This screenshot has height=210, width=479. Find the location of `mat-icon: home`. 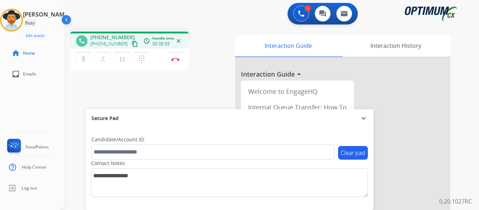

mat-icon: home is located at coordinates (16, 53).